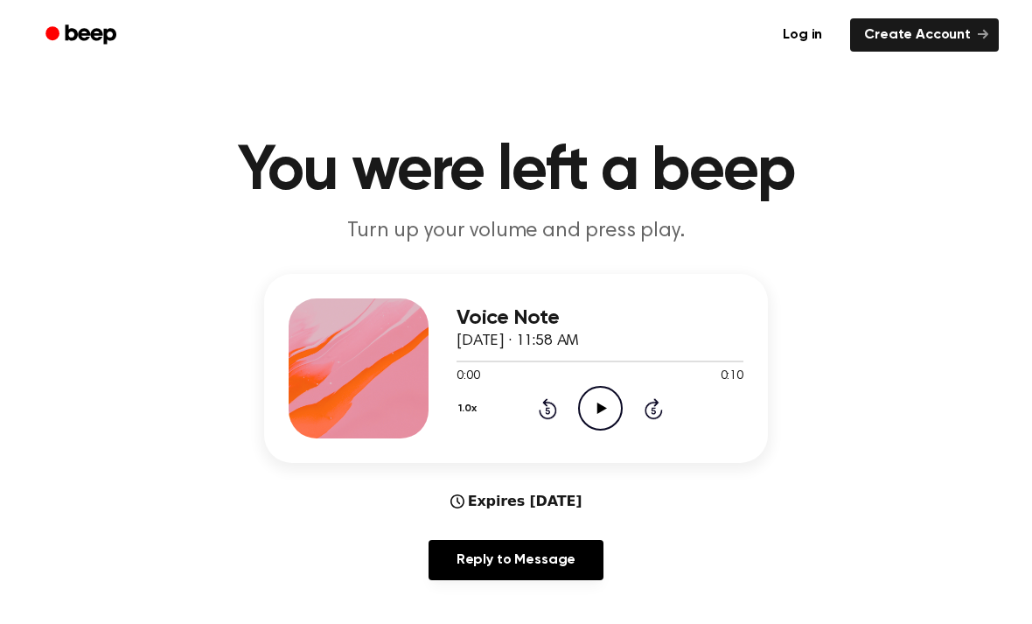  Describe the element at coordinates (470, 408) in the screenshot. I see `button: 1.0x` at that location.